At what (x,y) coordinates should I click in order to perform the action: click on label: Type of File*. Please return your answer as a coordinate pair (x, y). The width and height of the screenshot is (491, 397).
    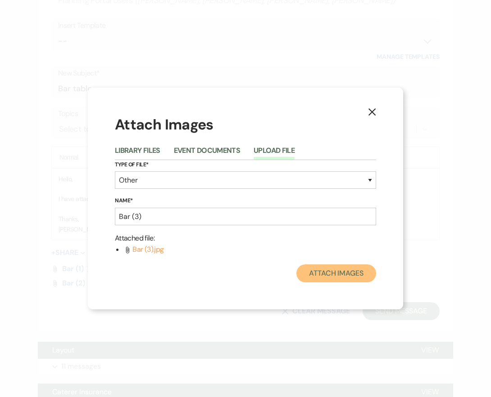
    Looking at the image, I should click on (245, 165).